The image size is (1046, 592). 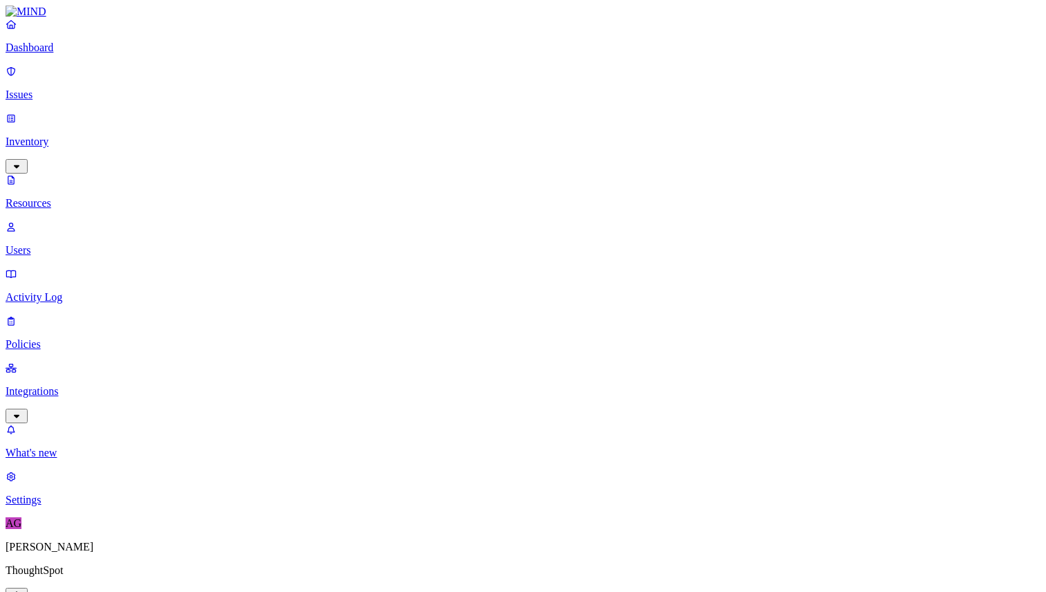 What do you see at coordinates (523, 203) in the screenshot?
I see `p: Resources` at bounding box center [523, 203].